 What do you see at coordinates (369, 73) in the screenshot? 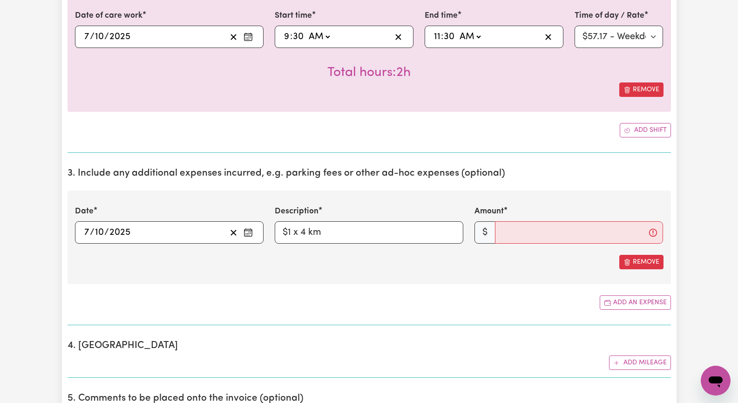
I see `span: Total hours worked: 2 hours` at bounding box center [369, 73].